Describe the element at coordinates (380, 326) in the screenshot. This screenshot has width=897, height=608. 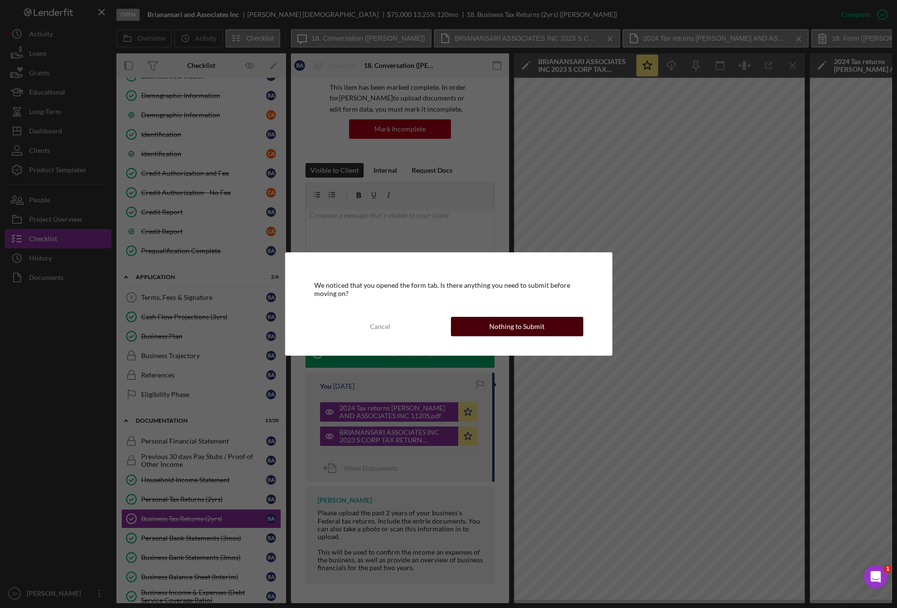
I see `button: Cancel` at that location.